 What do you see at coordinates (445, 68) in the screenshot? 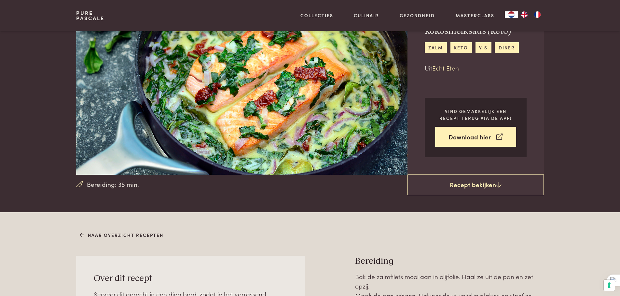
I see `a: Echt Eten` at bounding box center [445, 68].